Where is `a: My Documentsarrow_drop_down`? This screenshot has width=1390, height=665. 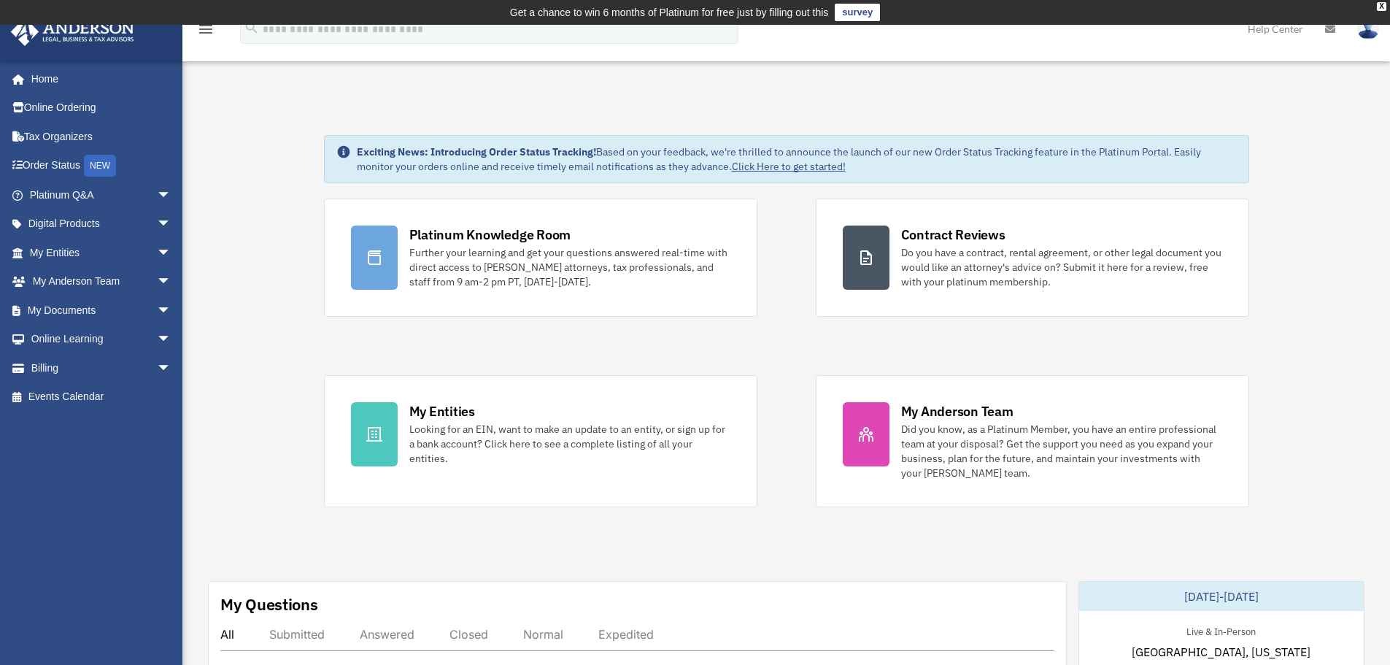
a: My Documentsarrow_drop_down is located at coordinates (101, 310).